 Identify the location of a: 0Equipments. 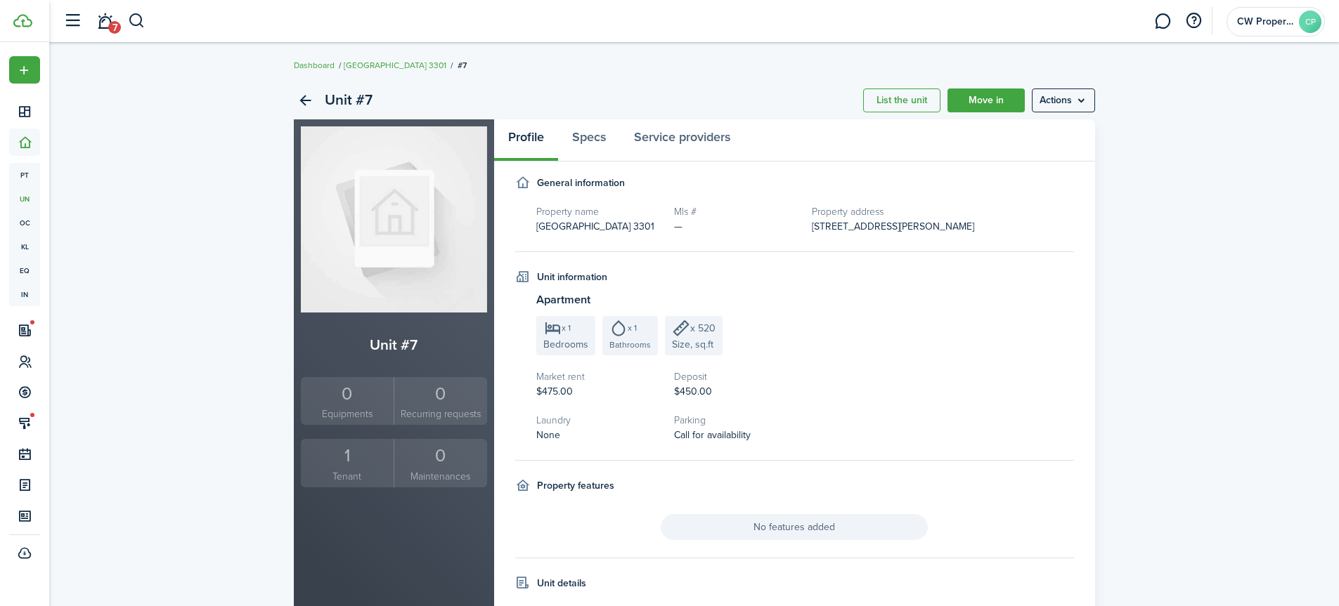
(347, 401).